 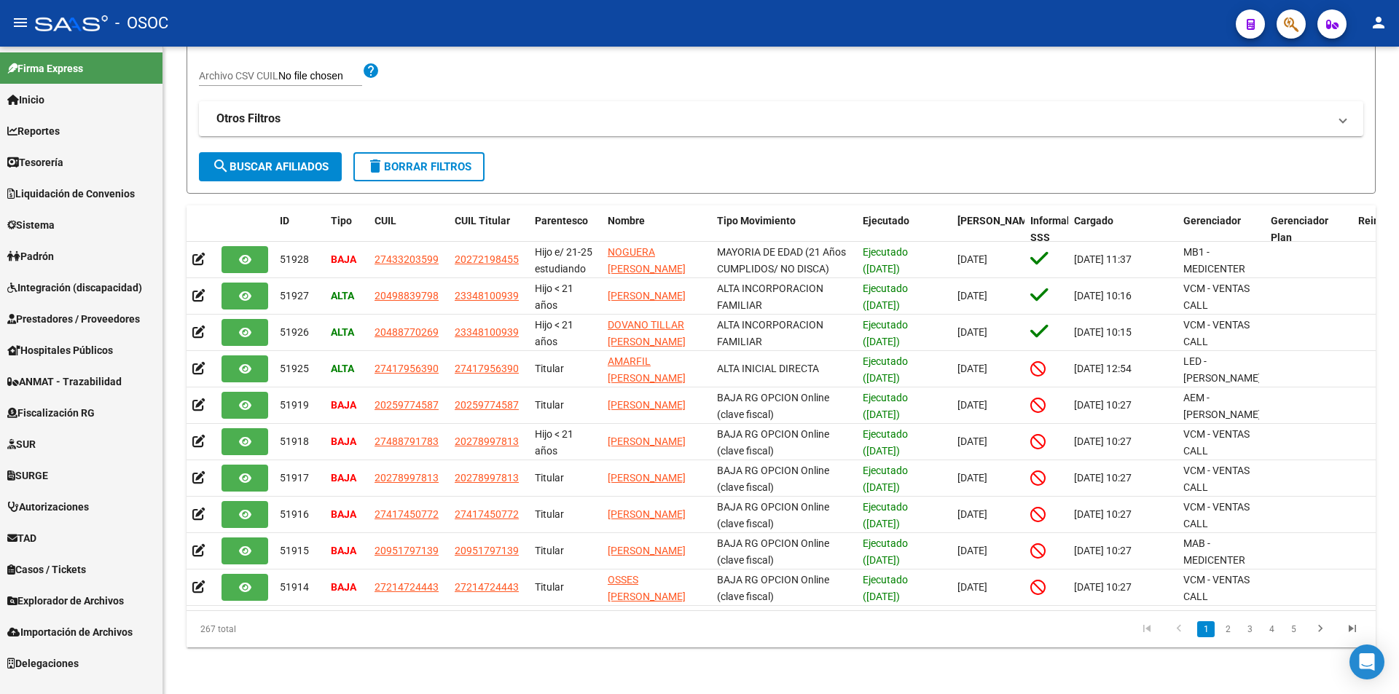 I want to click on datatable-header-cell: Parentesco, so click(x=565, y=229).